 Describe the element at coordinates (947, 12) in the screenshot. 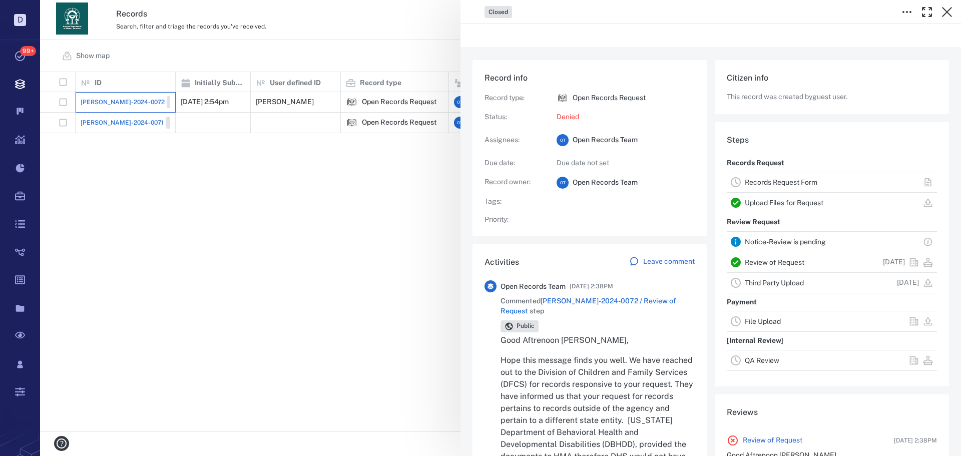

I see `button: Close` at that location.